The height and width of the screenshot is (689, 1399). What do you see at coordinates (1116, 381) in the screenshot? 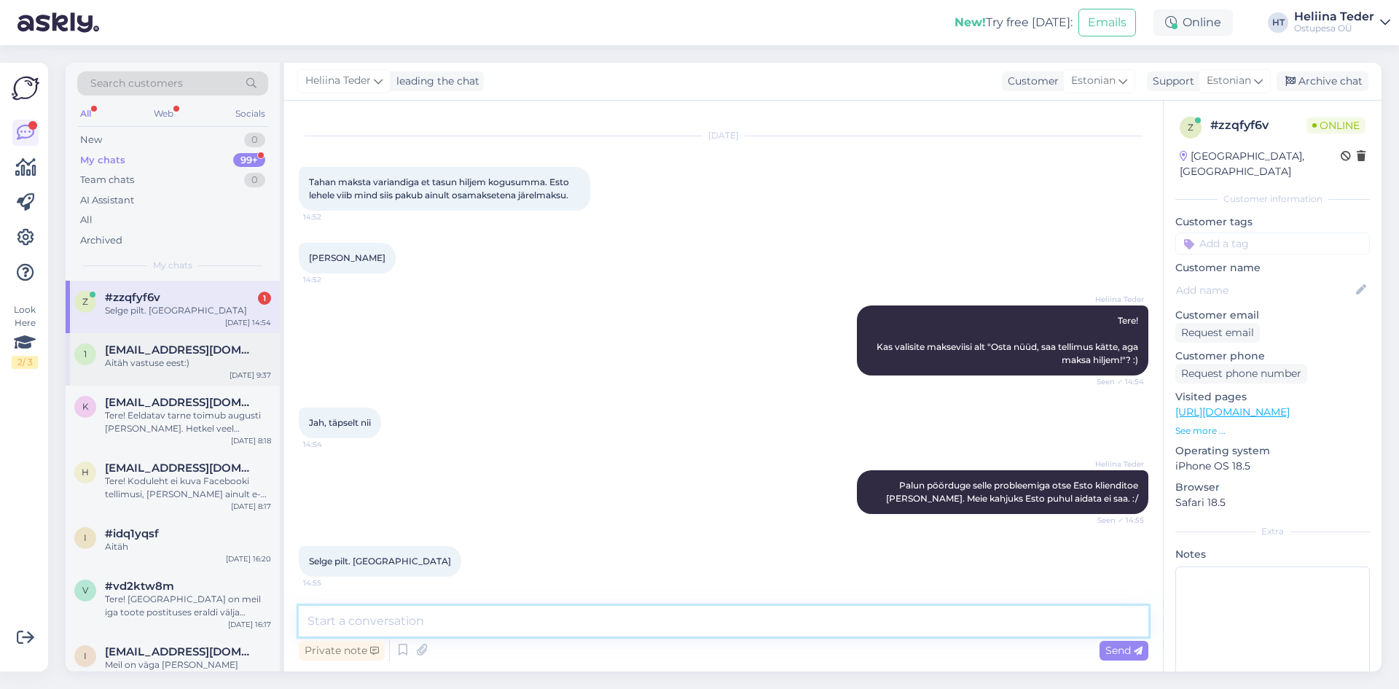
I see `span: Seen ✓ 14:54` at bounding box center [1116, 381].